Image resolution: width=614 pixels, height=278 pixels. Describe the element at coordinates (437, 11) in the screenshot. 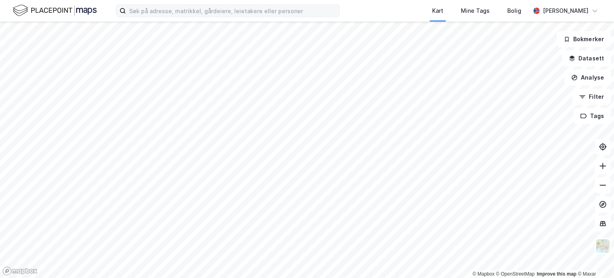

I see `div: Kart` at that location.